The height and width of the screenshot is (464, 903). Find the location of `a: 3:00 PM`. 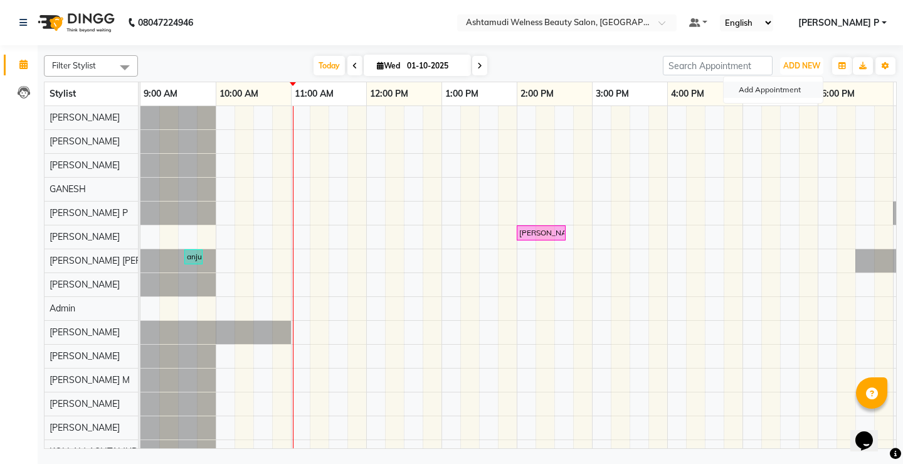

a: 3:00 PM is located at coordinates (612, 93).